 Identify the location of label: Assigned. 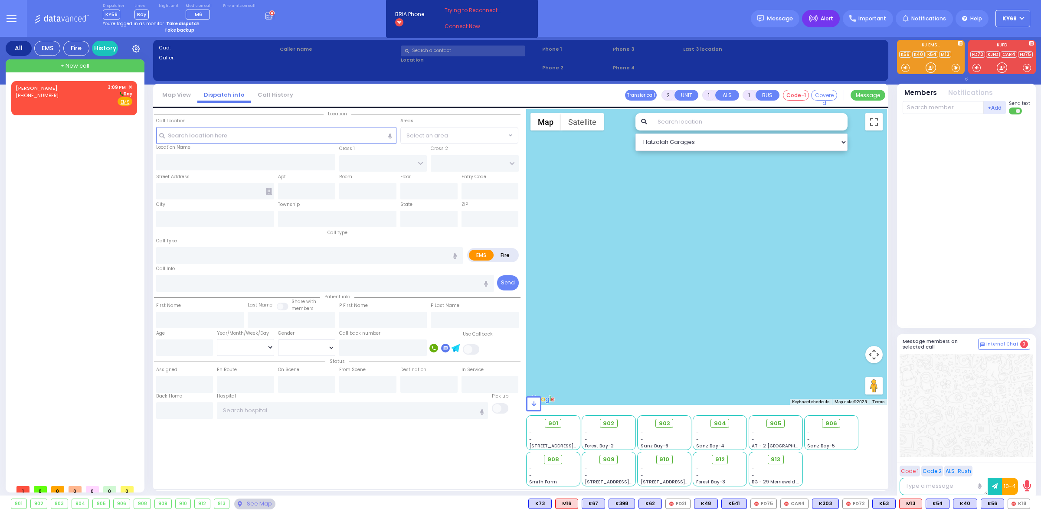
(167, 370).